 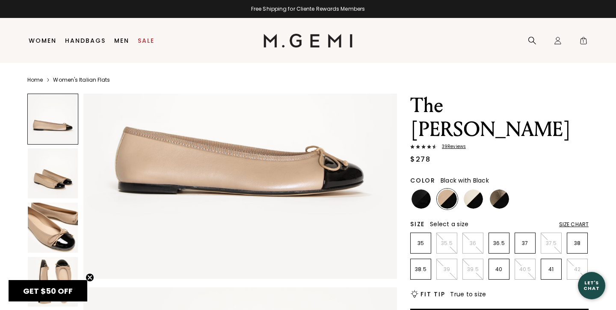 I want to click on div: Let's Chat, so click(x=592, y=285).